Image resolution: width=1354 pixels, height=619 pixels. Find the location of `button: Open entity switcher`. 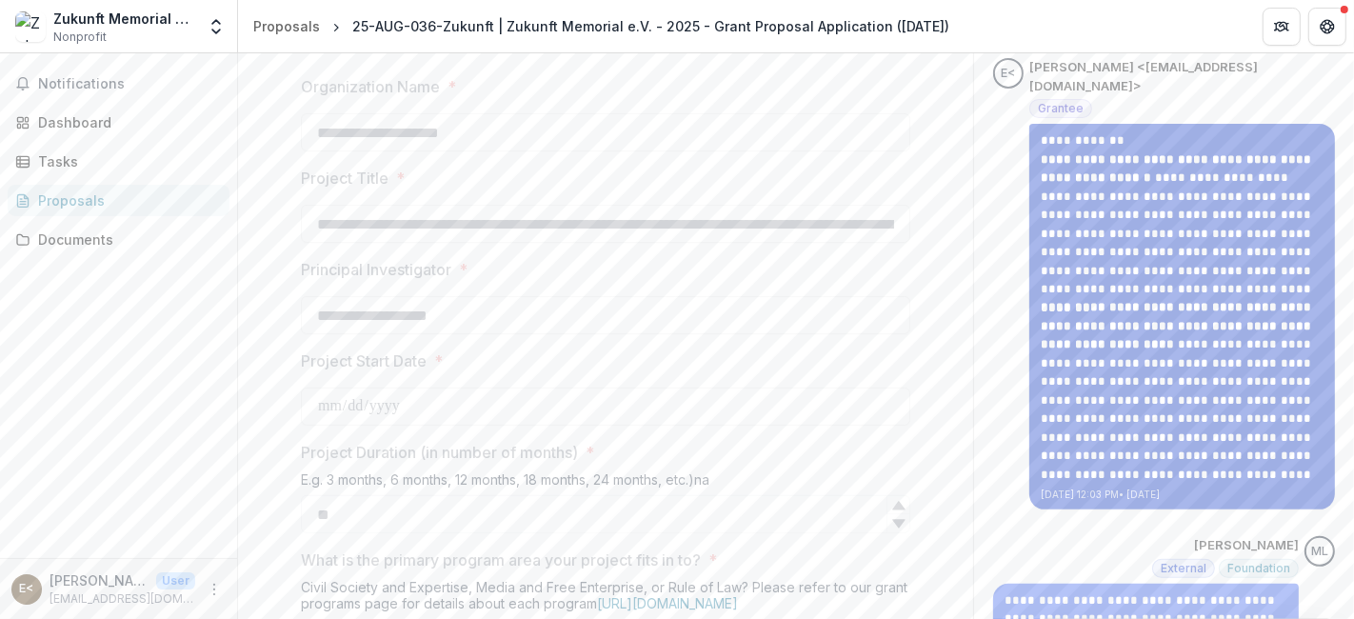

button: Open entity switcher is located at coordinates (216, 27).